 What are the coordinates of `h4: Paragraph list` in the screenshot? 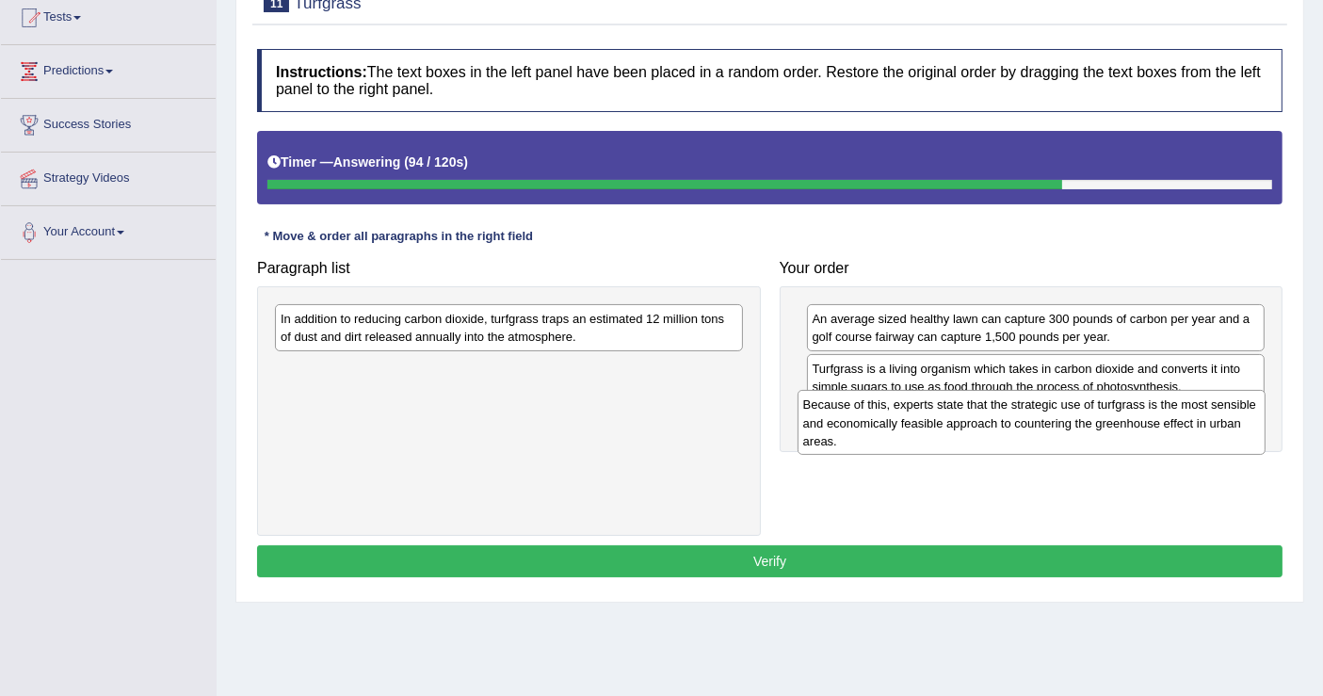 It's located at (508, 268).